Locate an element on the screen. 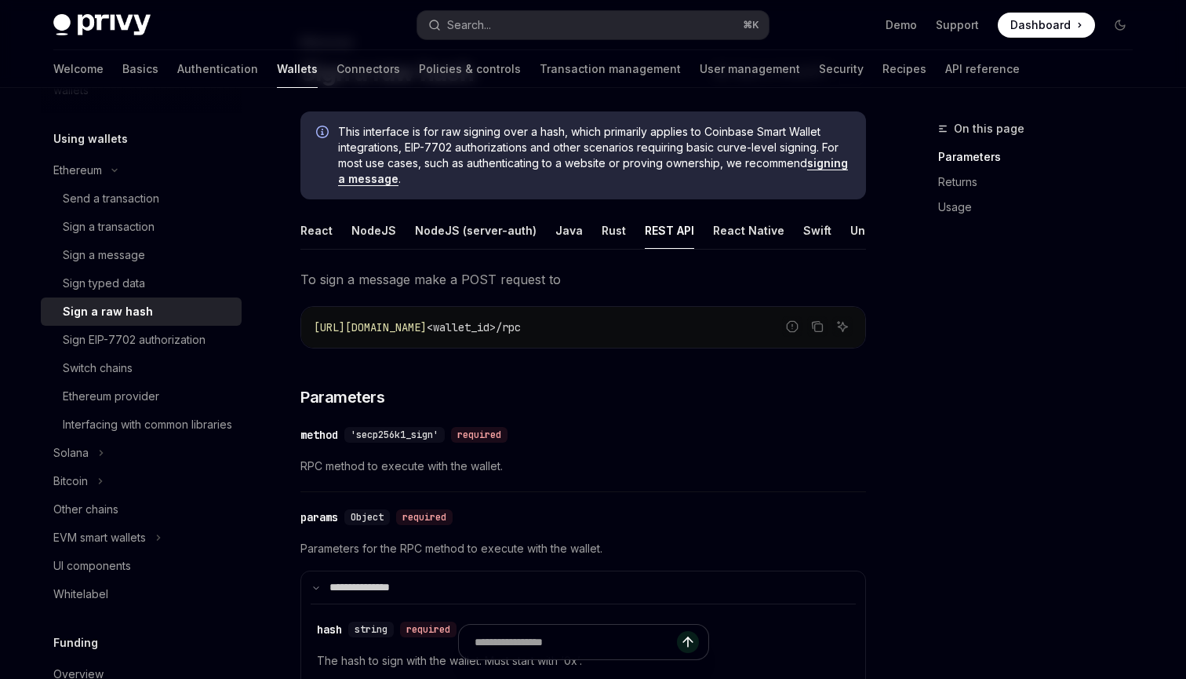  a: Connectors is located at coordinates (368, 69).